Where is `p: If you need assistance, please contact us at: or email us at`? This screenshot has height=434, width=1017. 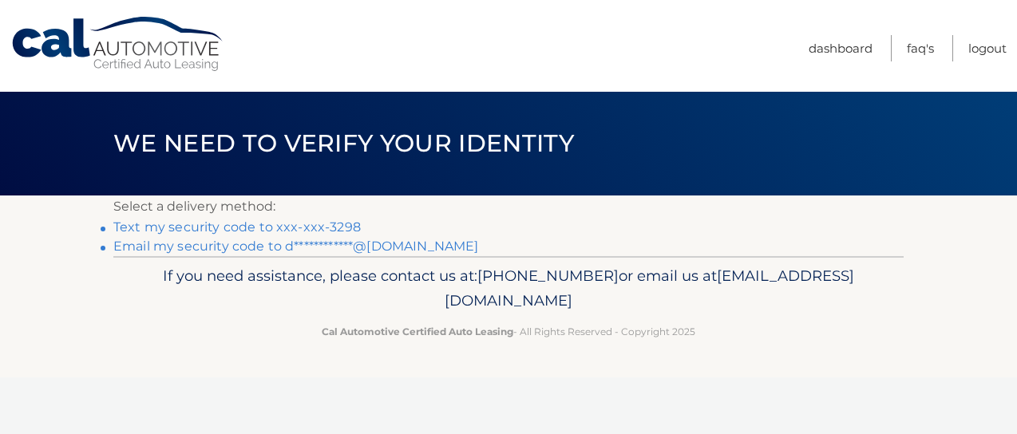
p: If you need assistance, please contact us at: or email us at is located at coordinates (508, 289).